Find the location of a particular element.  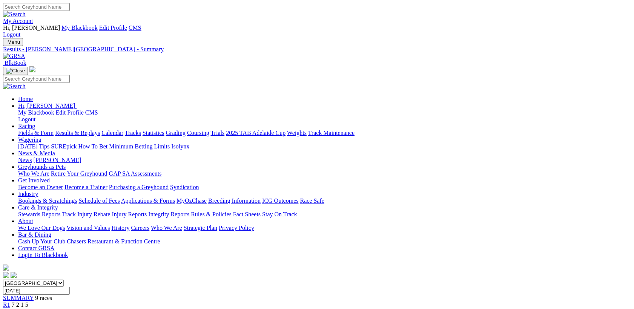

a: Bookings & Scratchings is located at coordinates (48, 201).